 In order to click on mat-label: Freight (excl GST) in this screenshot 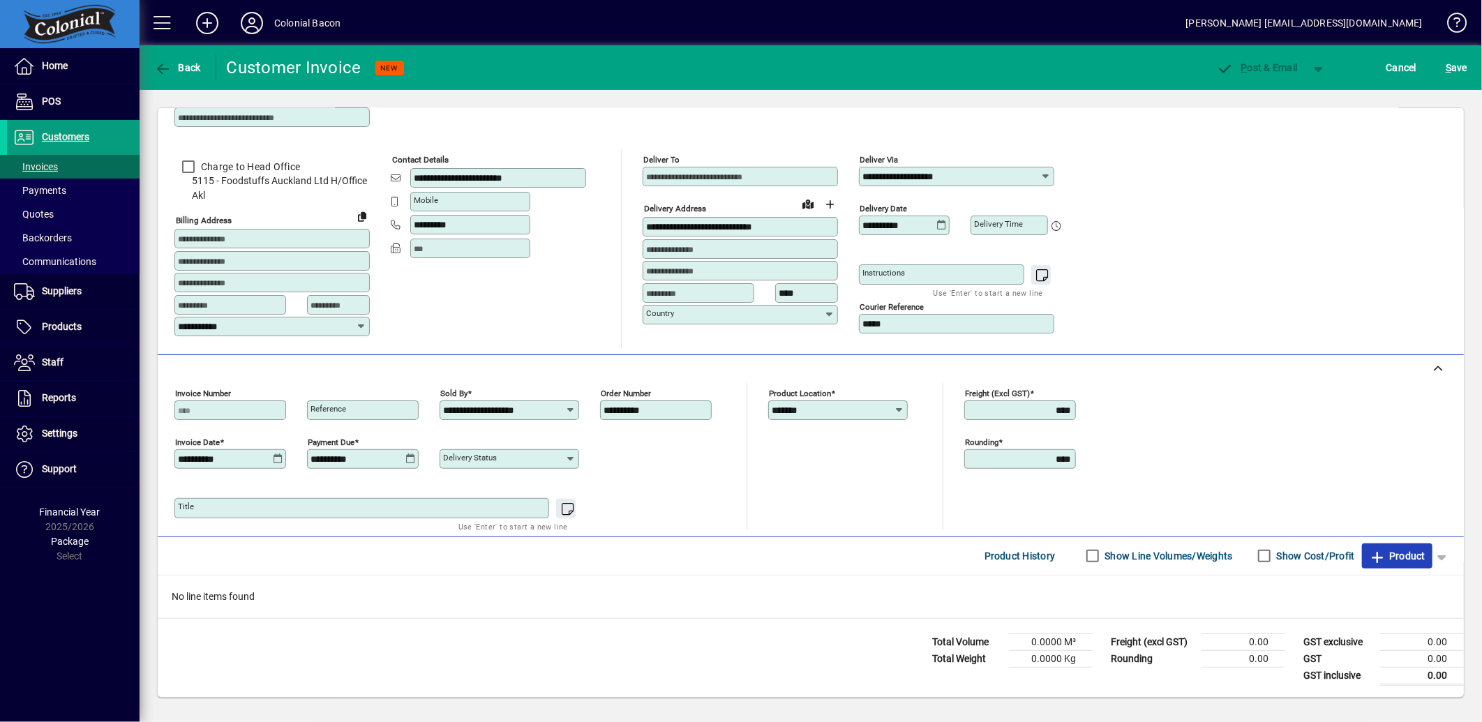, I will do `click(997, 393)`.